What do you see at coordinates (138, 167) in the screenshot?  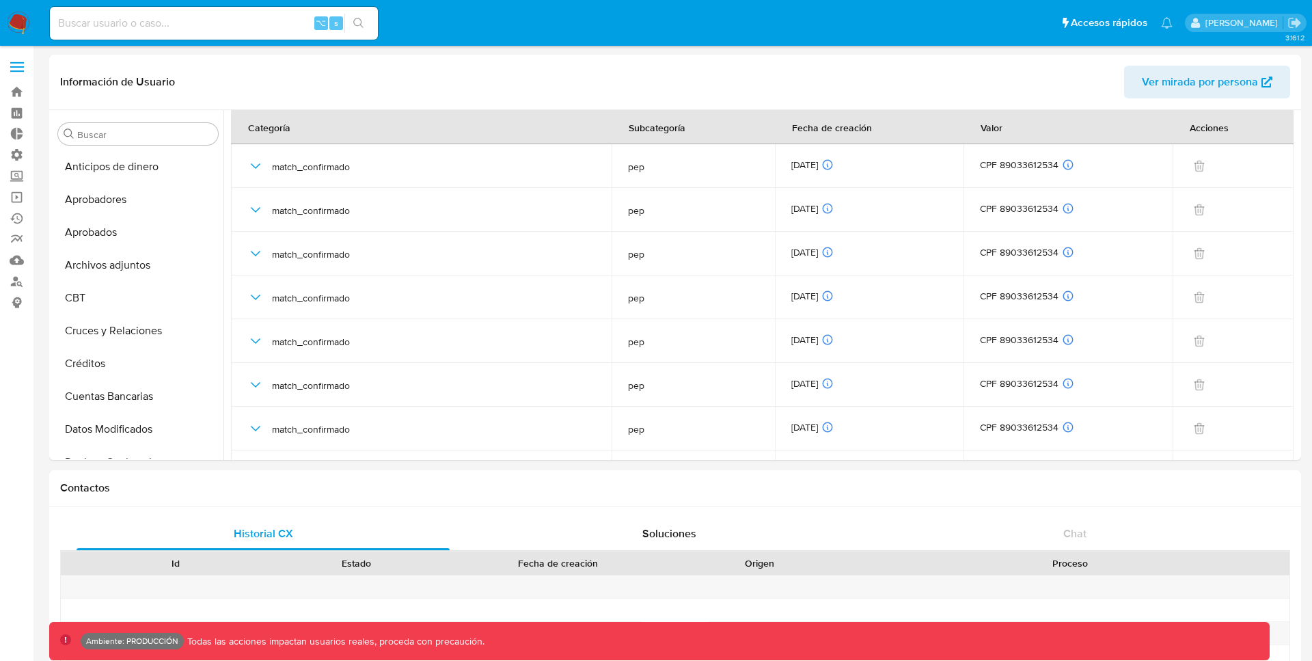 I see `button: Anticipos de dinero` at bounding box center [138, 167].